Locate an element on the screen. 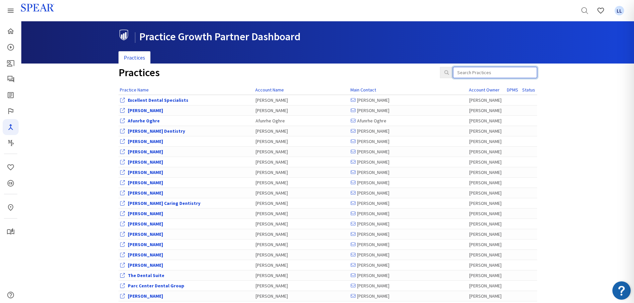  a: DPMS is located at coordinates (512, 90).